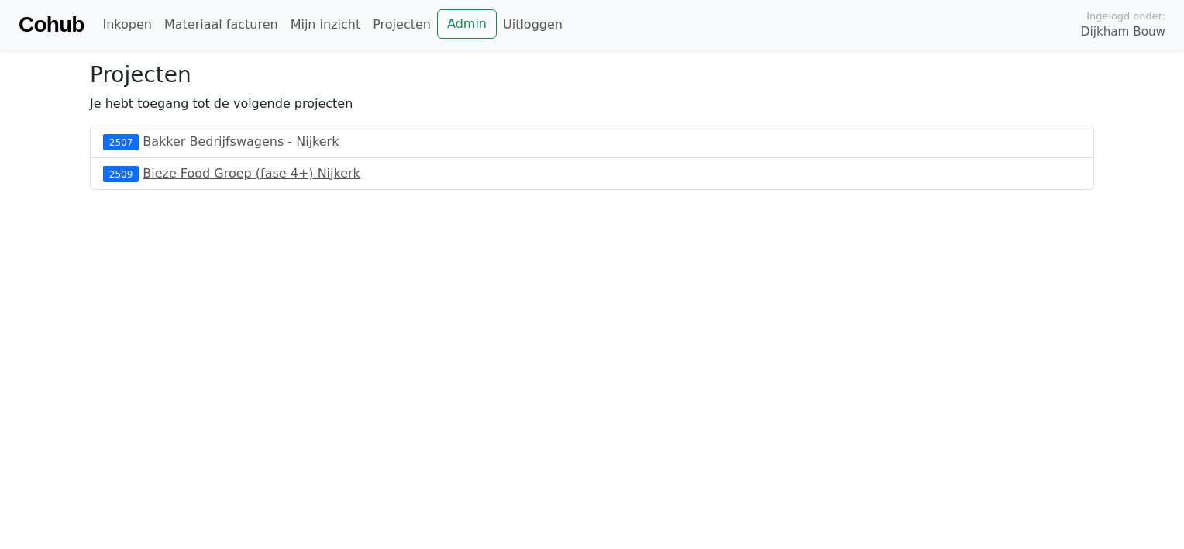  What do you see at coordinates (251, 173) in the screenshot?
I see `a: Bieze Food Groep (fase 4+) Nijkerk` at bounding box center [251, 173].